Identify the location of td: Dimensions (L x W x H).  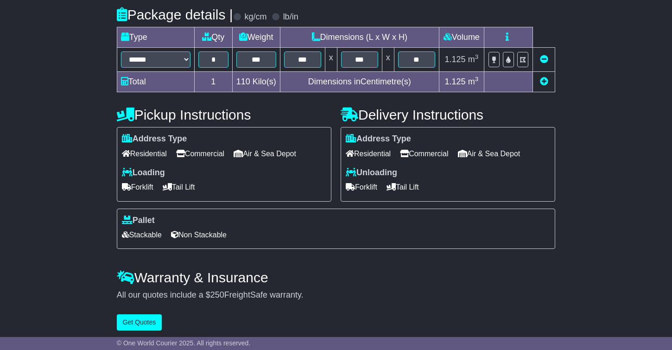
(359, 38).